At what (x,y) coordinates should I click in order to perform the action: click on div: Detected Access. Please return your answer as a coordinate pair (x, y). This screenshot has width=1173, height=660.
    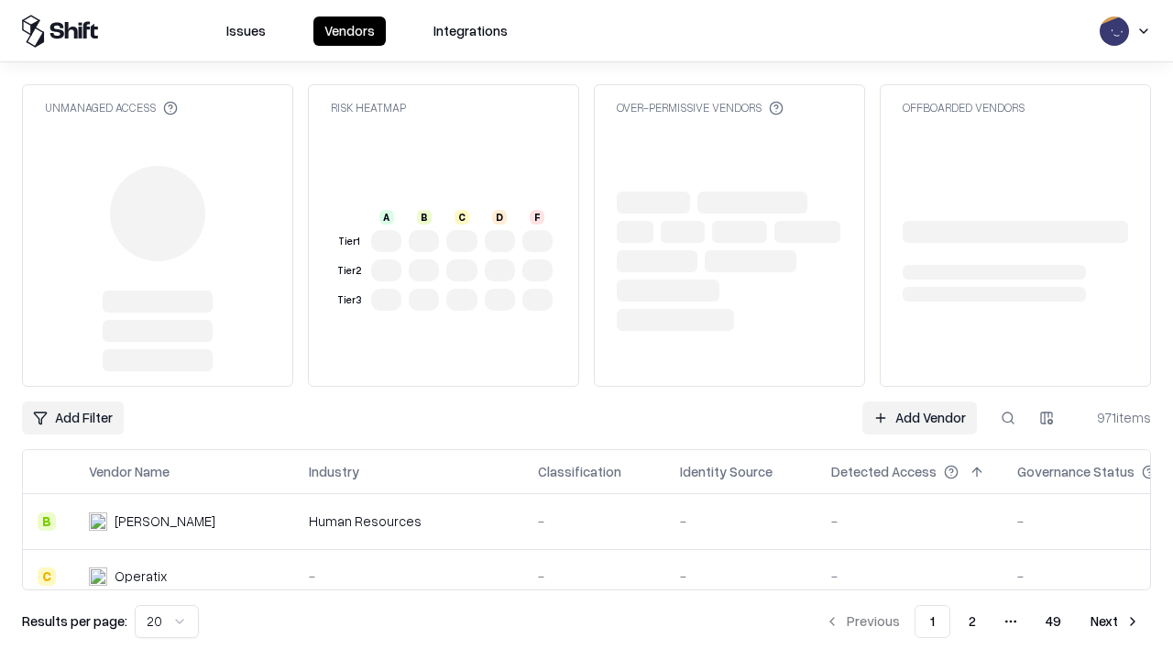
    Looking at the image, I should click on (883, 471).